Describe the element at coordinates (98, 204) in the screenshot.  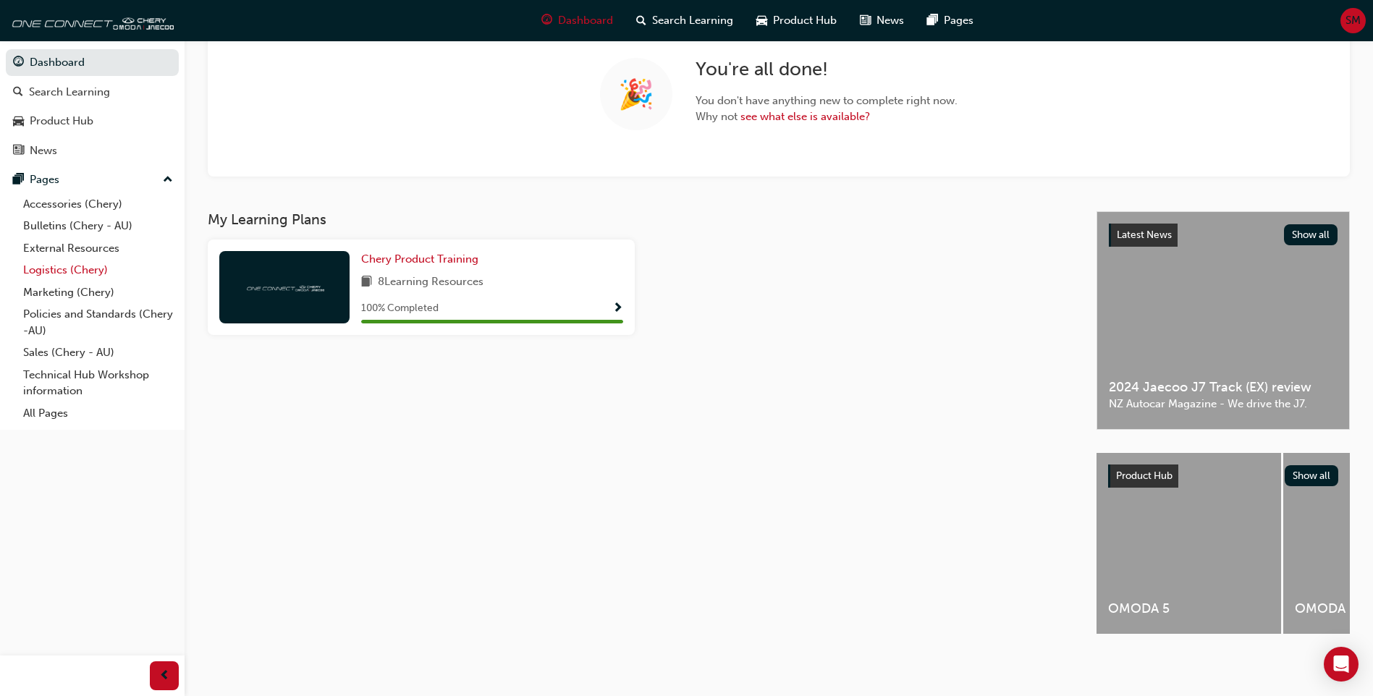
I see `a: Accessories (Chery)` at that location.